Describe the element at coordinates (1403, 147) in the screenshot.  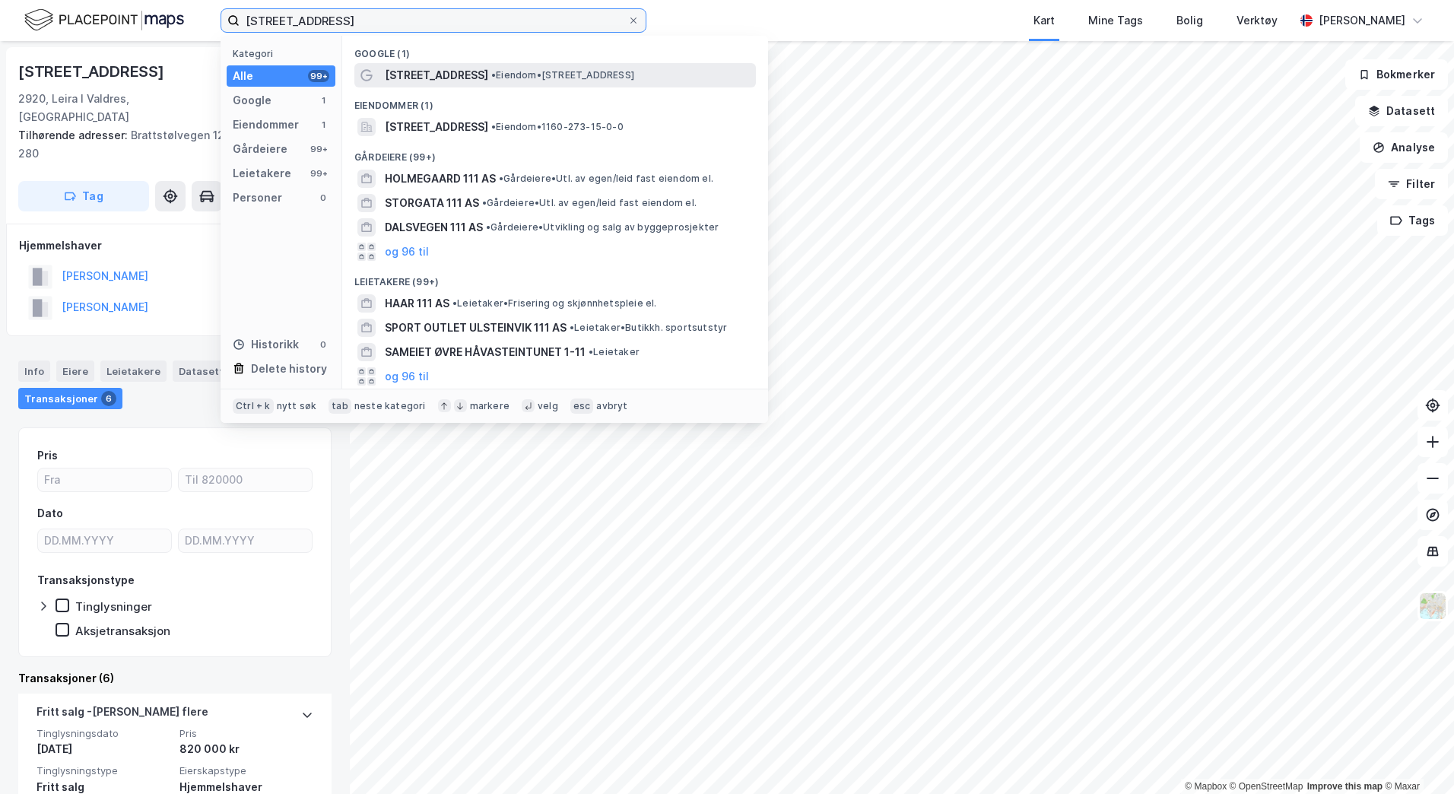
I see `button: Analyse` at that location.